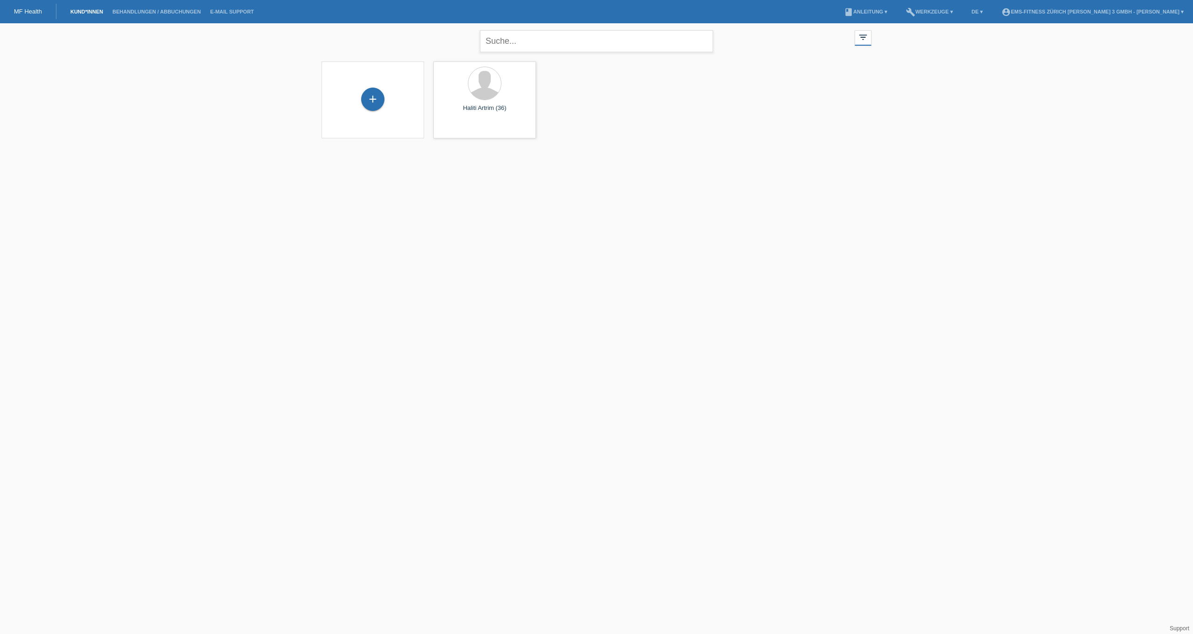 Image resolution: width=1193 pixels, height=634 pixels. I want to click on div: Kund*in hinzufügen, so click(373, 99).